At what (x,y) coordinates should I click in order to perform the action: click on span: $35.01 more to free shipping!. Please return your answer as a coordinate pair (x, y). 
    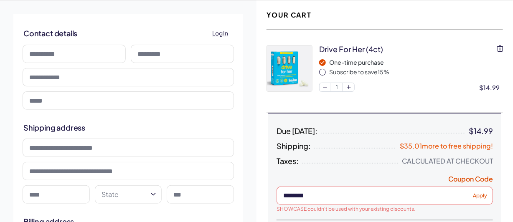
    Looking at the image, I should click on (446, 146).